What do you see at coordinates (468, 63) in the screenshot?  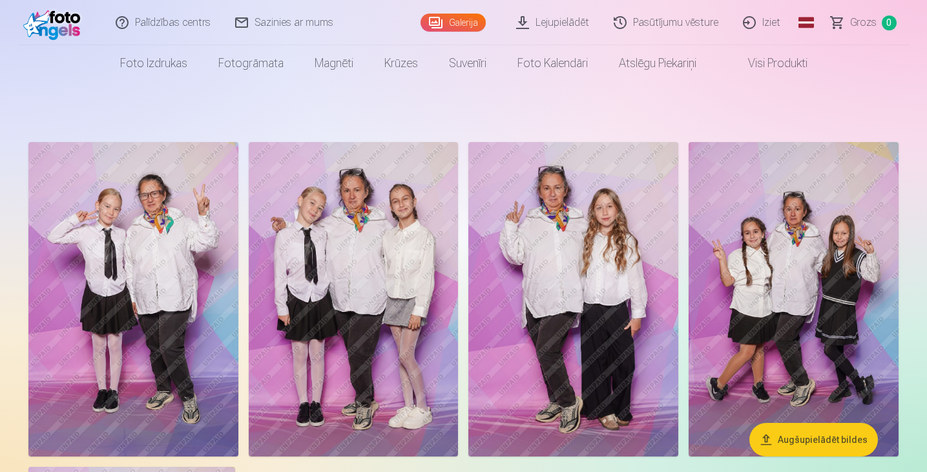 I see `a: Suvenīri` at bounding box center [468, 63].